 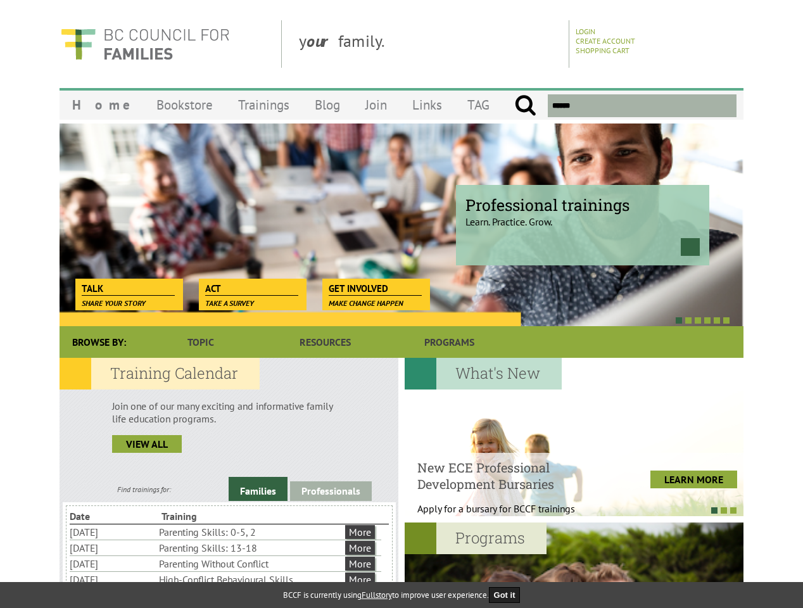 What do you see at coordinates (427, 104) in the screenshot?
I see `a: Links` at bounding box center [427, 104].